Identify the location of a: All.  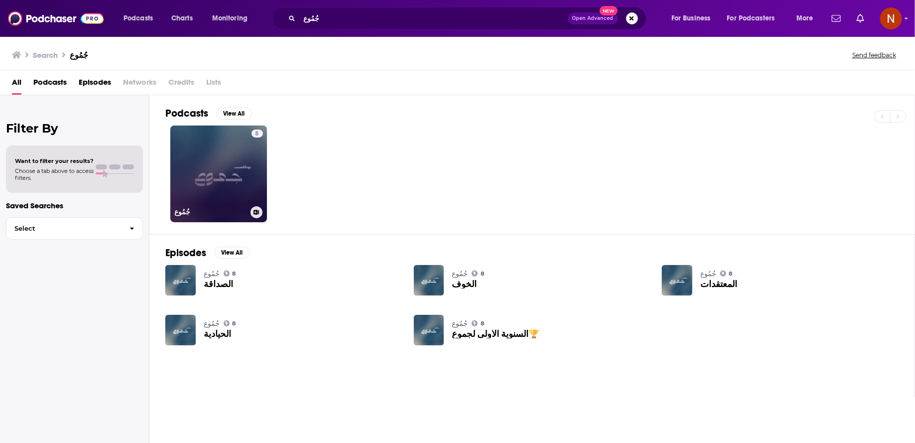
(16, 84).